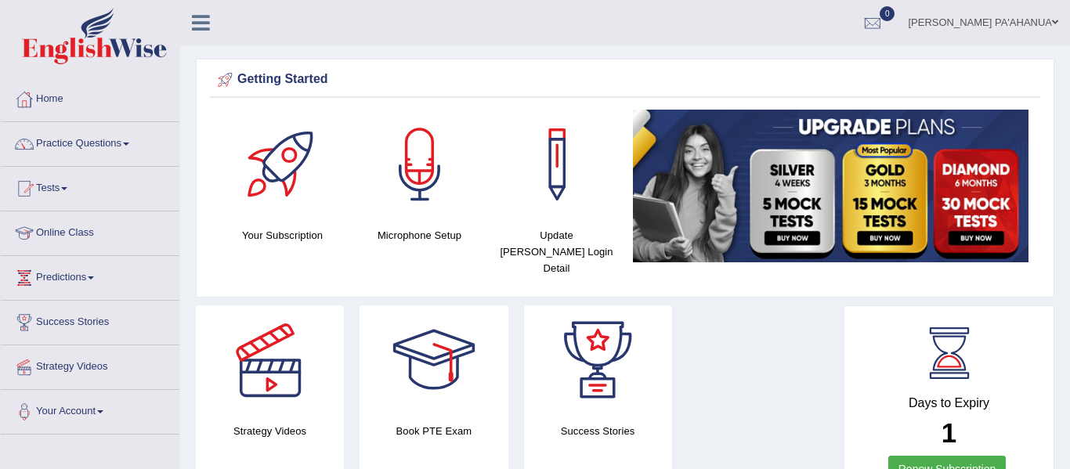  Describe the element at coordinates (597, 431) in the screenshot. I see `h4: Success Stories` at that location.